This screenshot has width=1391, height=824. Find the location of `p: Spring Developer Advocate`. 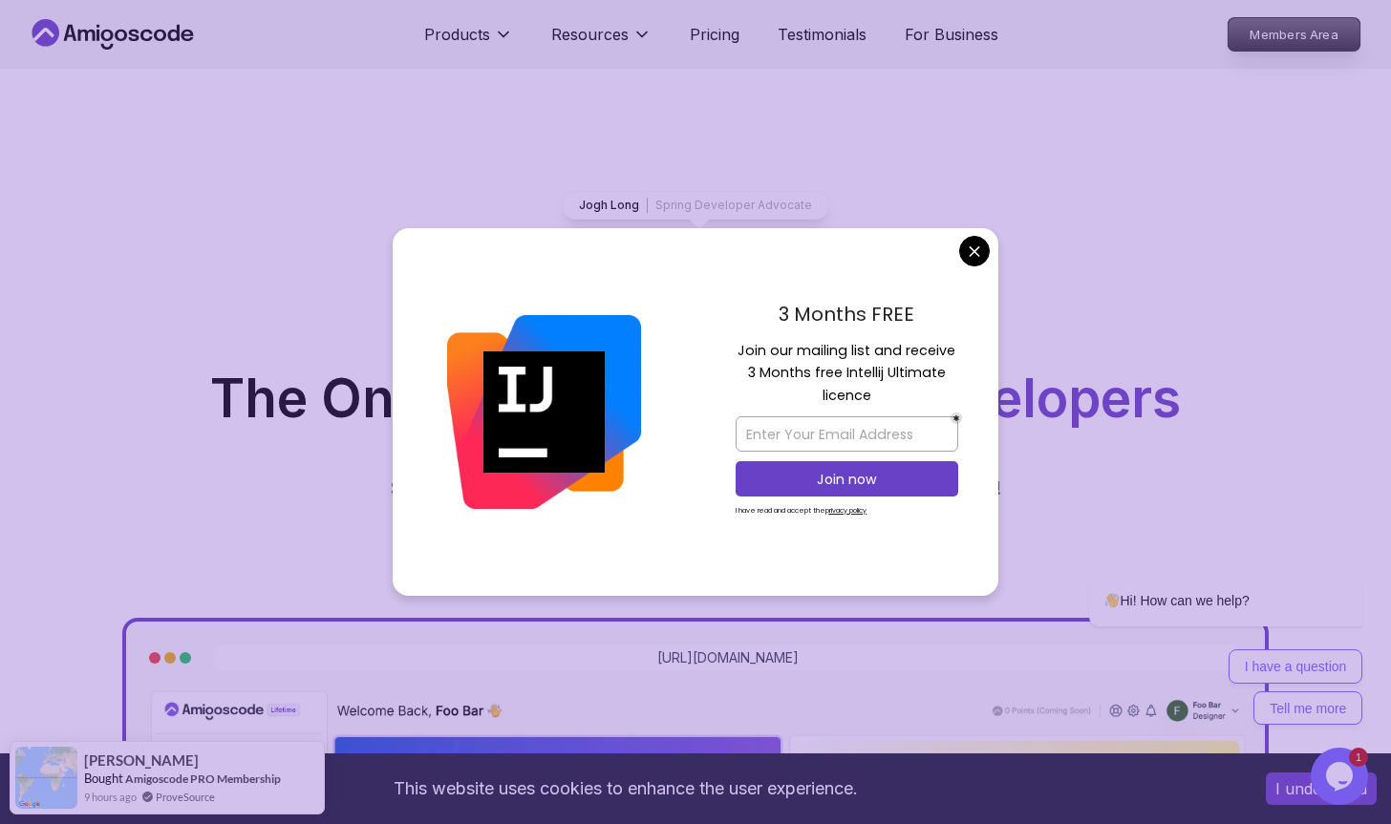

p: Spring Developer Advocate is located at coordinates (734, 205).